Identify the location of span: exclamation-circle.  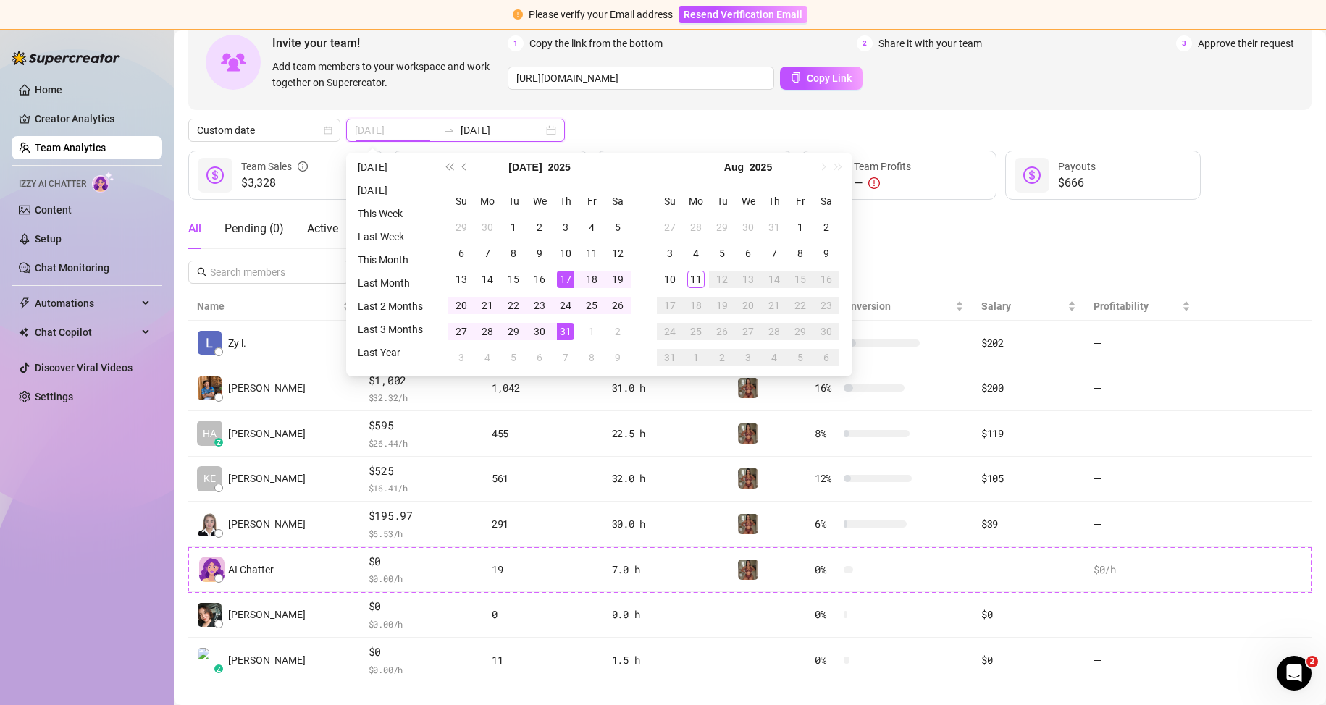
(518, 14).